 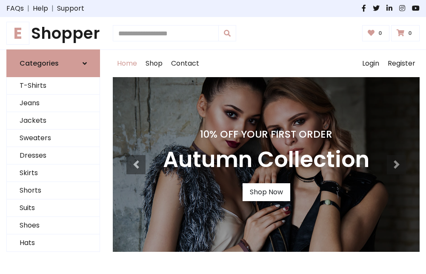 What do you see at coordinates (53, 243) in the screenshot?
I see `a: Hats` at bounding box center [53, 243].